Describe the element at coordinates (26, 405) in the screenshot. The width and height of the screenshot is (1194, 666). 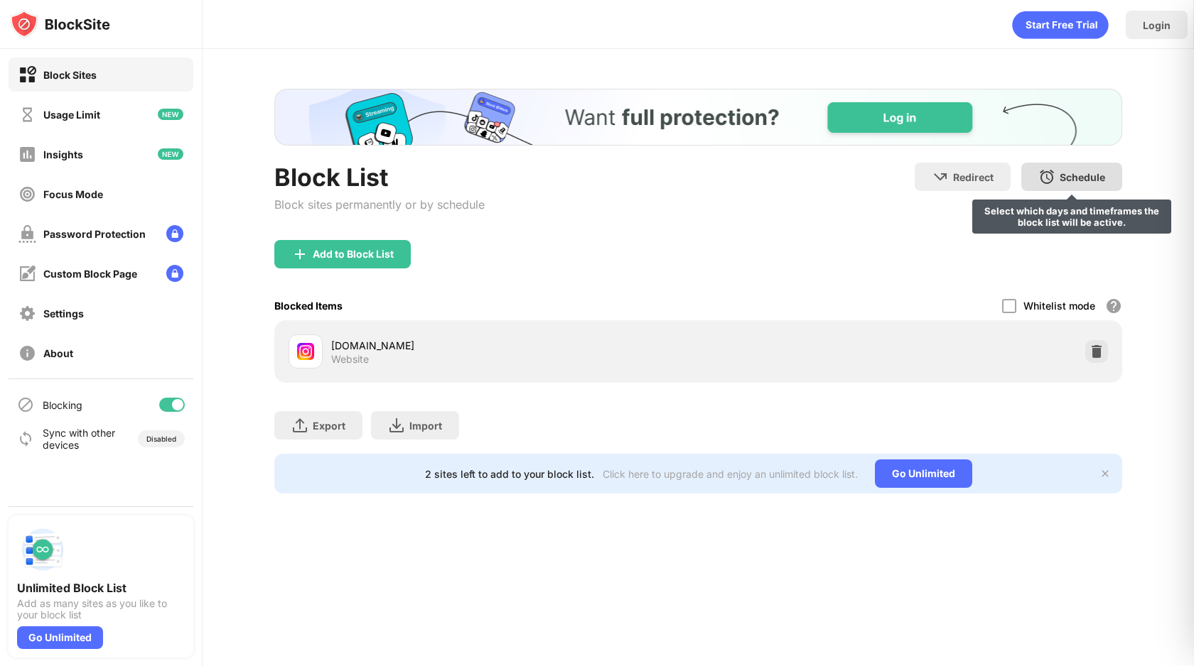
I see `img: blocking-icon.svg` at that location.